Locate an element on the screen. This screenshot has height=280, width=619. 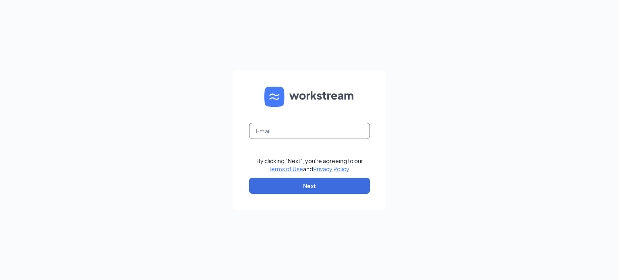
input: Email is located at coordinates (309, 131).